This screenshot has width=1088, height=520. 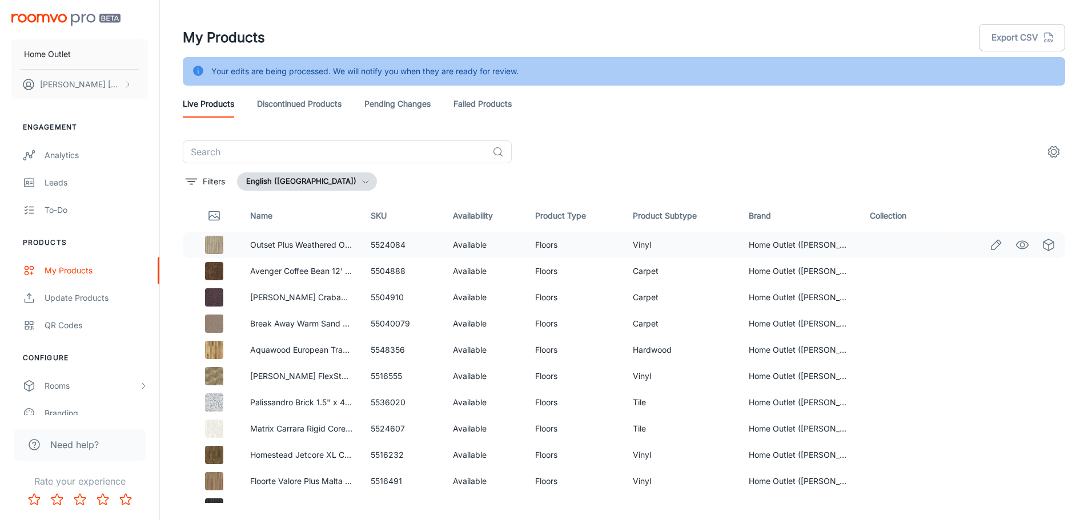 What do you see at coordinates (403, 324) in the screenshot?
I see `td: 55040079` at bounding box center [403, 324].